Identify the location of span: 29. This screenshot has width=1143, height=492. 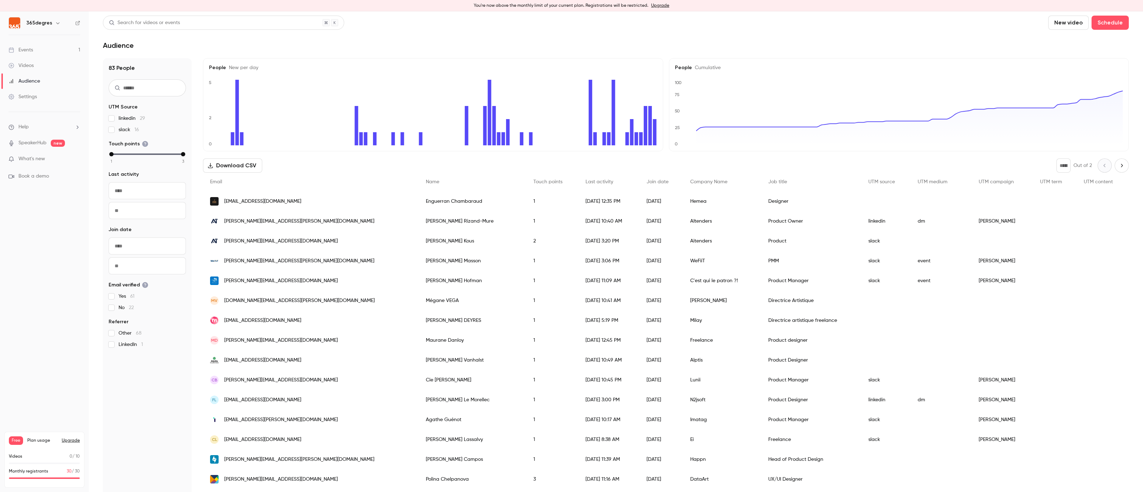
(142, 118).